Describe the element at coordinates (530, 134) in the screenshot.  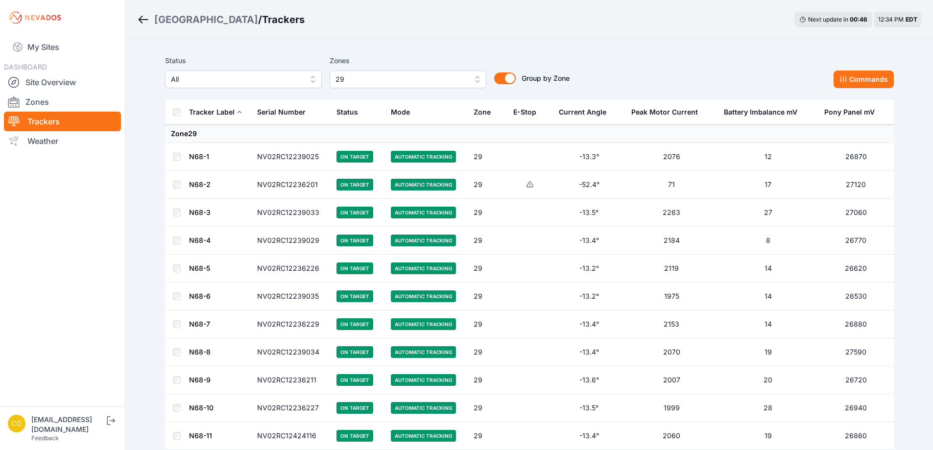
I see `td: Zone 29` at that location.